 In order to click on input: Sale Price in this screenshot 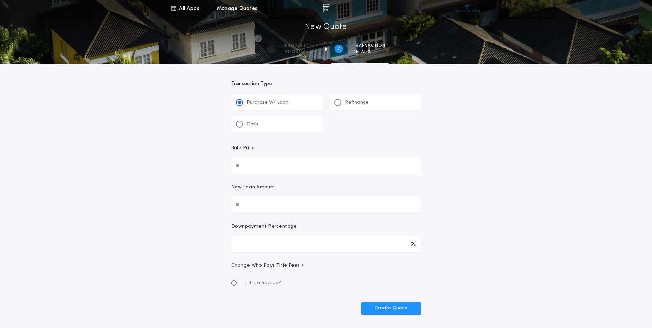, I will do `click(326, 165)`.